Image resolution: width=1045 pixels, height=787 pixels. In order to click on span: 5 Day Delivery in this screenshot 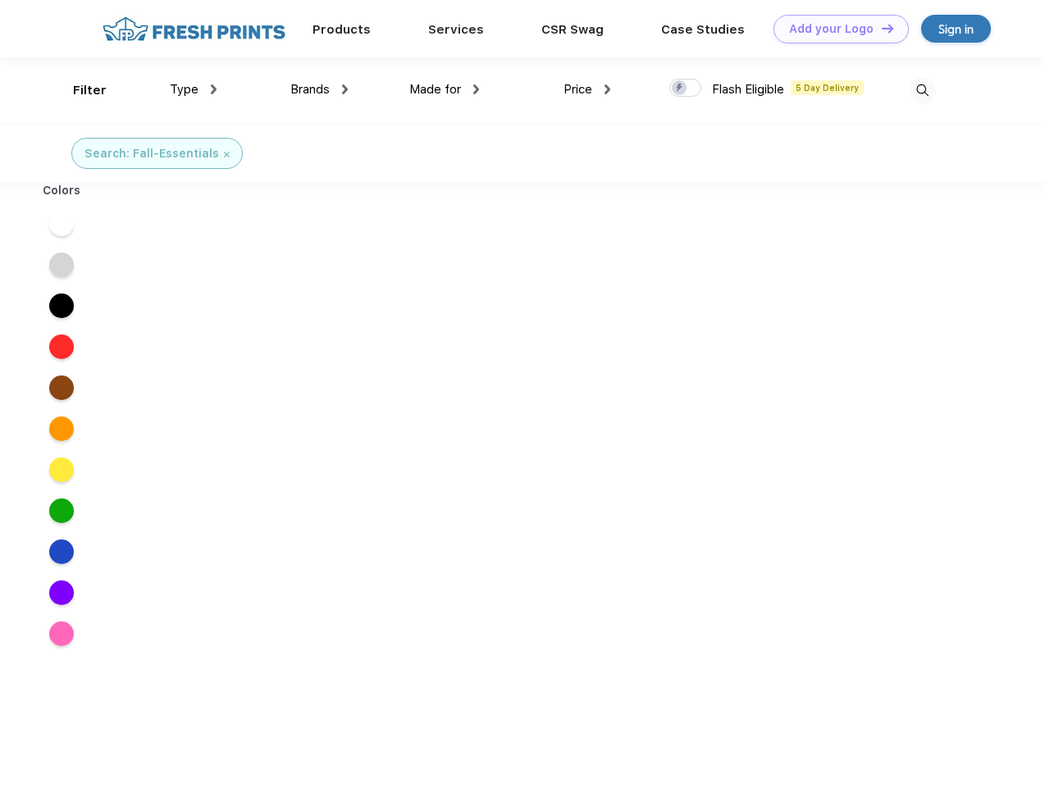, I will do `click(827, 88)`.